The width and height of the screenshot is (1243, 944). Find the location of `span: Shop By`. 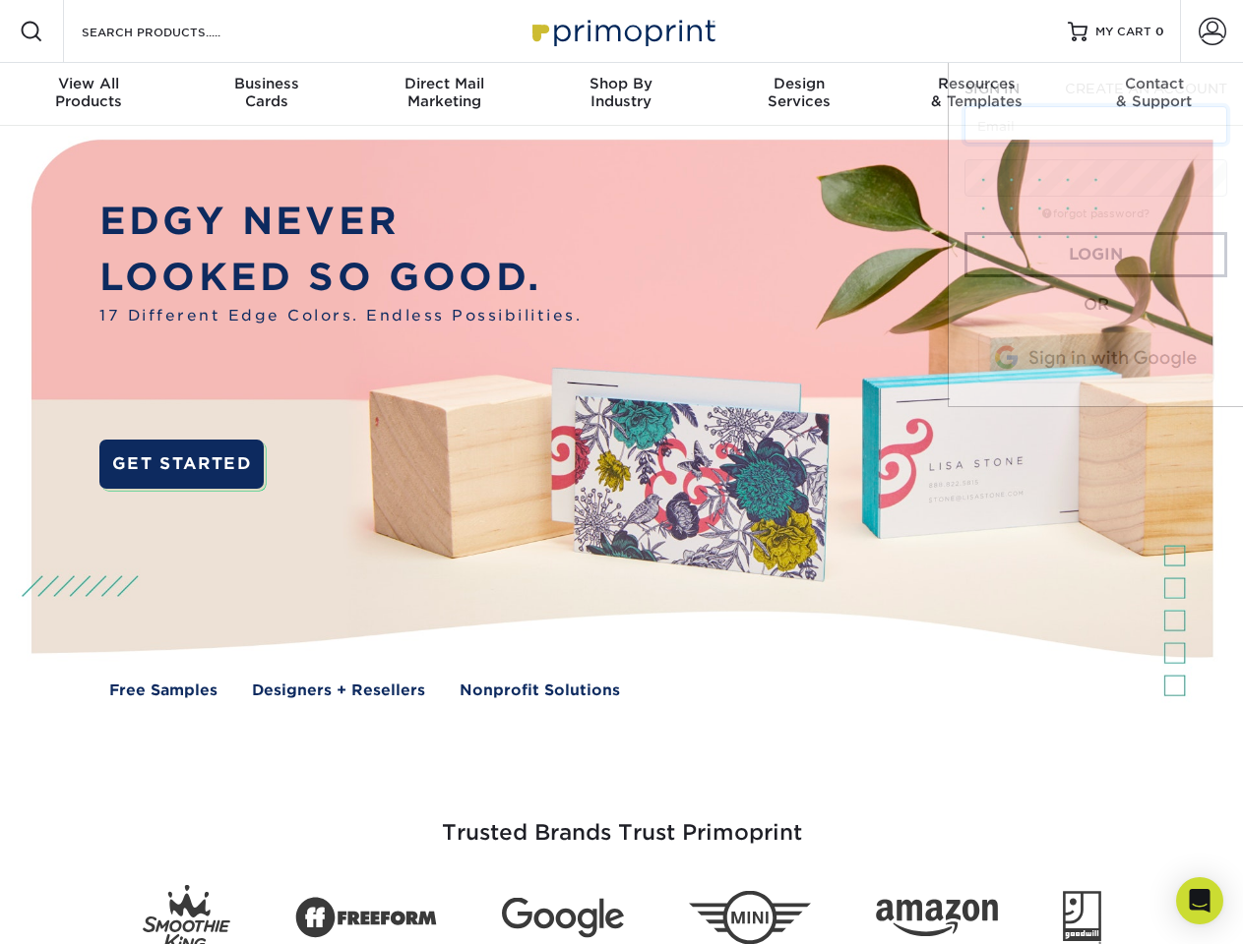

span: Shop By is located at coordinates (621, 84).